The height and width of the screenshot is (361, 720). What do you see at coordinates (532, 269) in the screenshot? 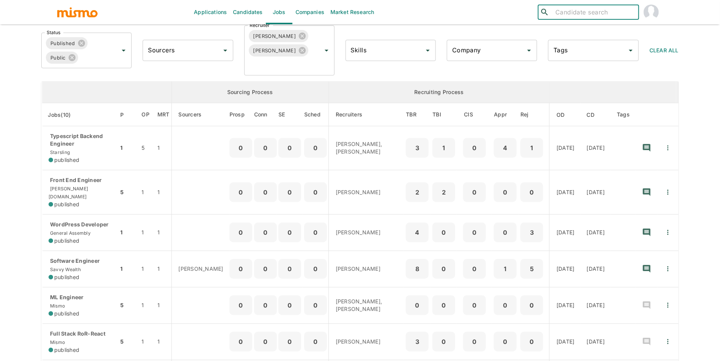
I see `p: 5` at bounding box center [532, 269].